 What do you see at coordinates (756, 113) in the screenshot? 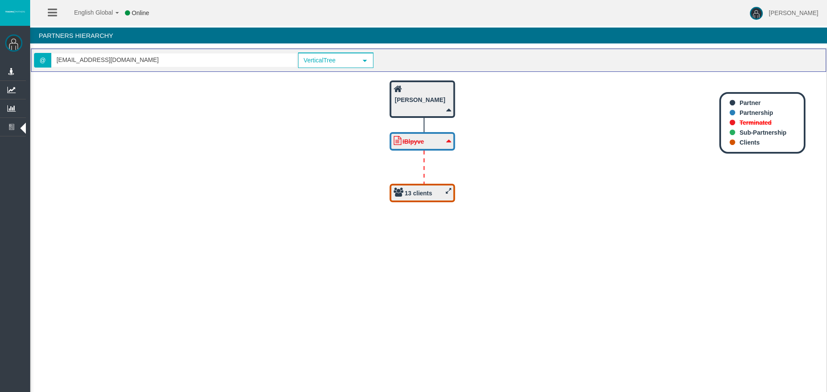
I see `b: Partnership` at bounding box center [756, 113].